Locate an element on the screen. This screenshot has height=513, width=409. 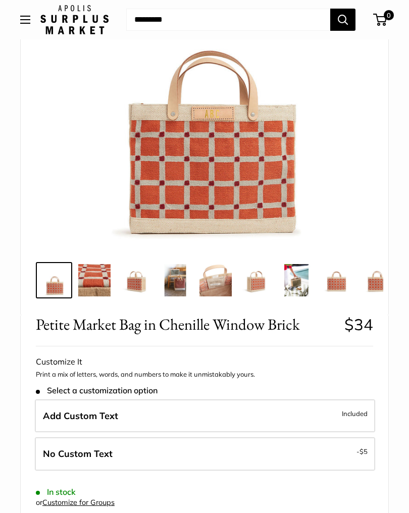
button: Search is located at coordinates (343, 20).